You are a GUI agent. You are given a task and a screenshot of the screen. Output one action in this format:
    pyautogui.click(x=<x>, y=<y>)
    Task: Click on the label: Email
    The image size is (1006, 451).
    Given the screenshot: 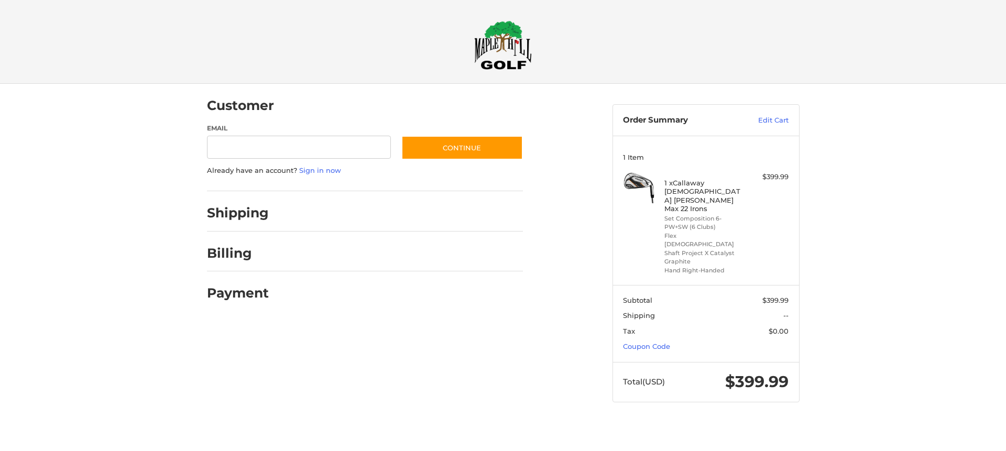 What is the action you would take?
    pyautogui.click(x=299, y=128)
    